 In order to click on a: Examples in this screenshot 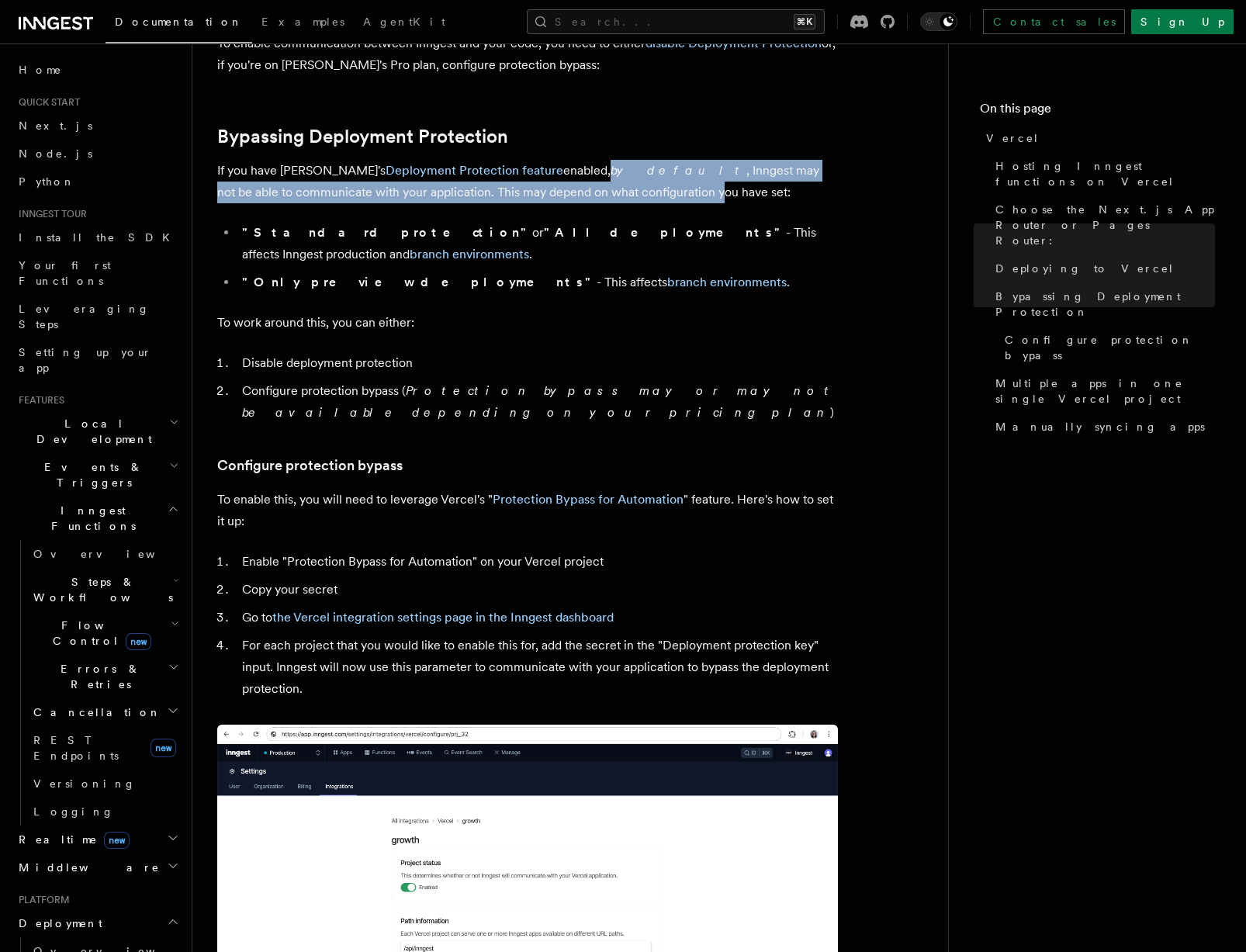, I will do `click(303, 23)`.